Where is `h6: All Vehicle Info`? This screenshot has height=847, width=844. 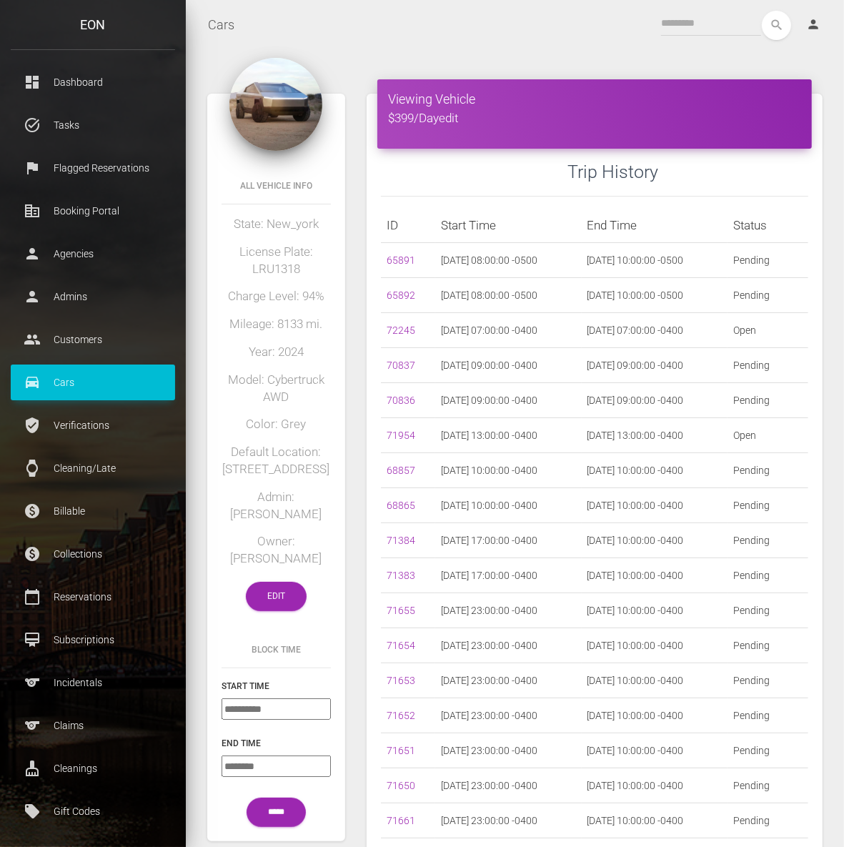
h6: All Vehicle Info is located at coordinates (276, 186).